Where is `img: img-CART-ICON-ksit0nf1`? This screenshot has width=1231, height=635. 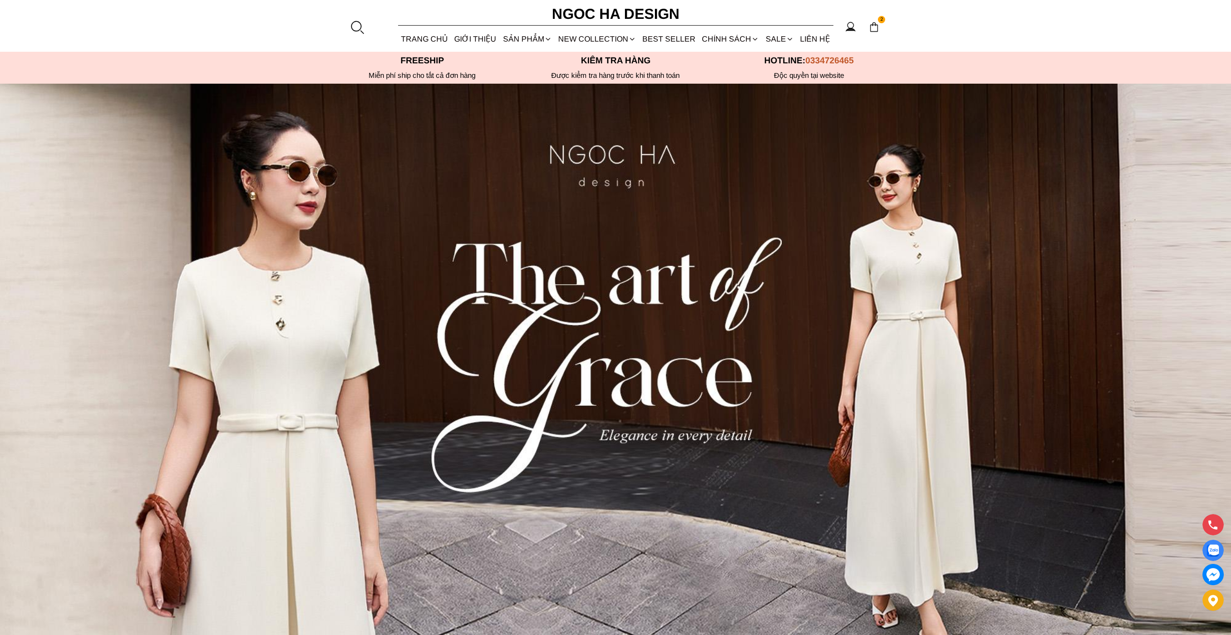
img: img-CART-ICON-ksit0nf1 is located at coordinates (874, 27).